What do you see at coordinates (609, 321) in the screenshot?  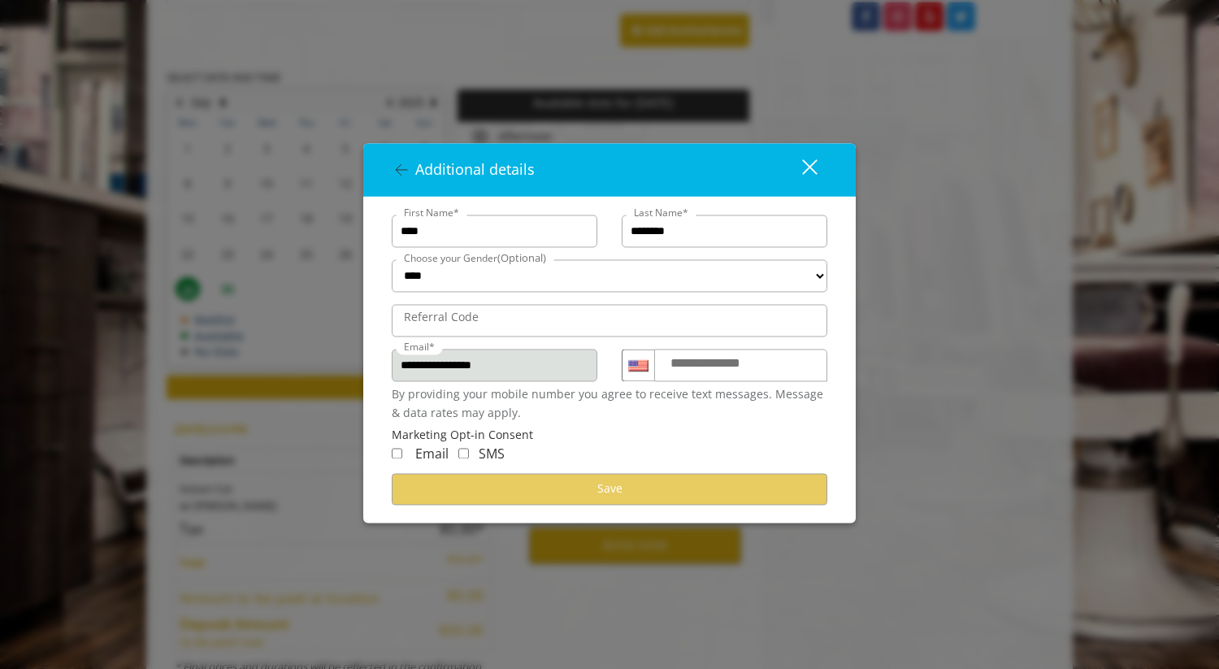 I see `input: ReferralCode` at bounding box center [609, 321].